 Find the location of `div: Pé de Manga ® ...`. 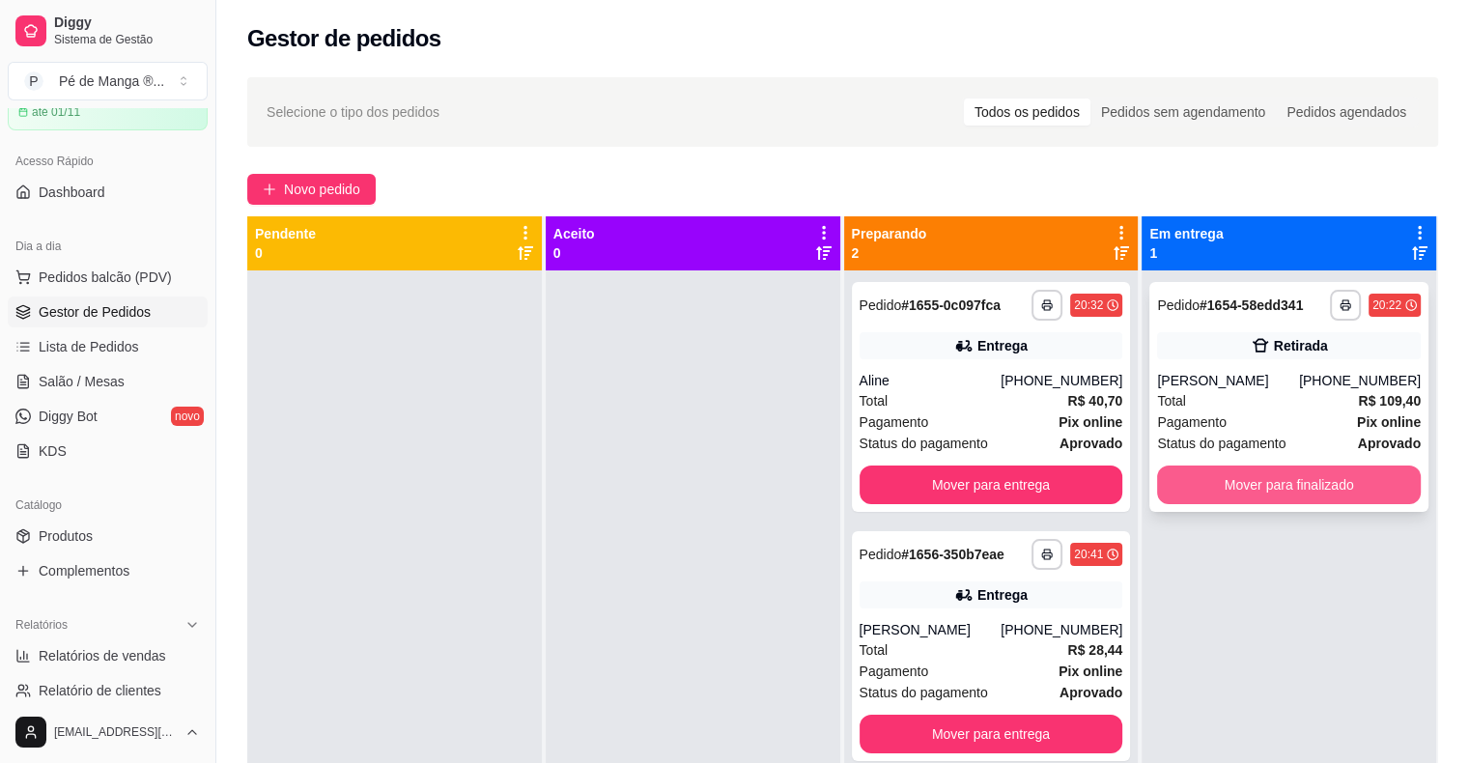

div: Pé de Manga ® ... is located at coordinates (111, 81).